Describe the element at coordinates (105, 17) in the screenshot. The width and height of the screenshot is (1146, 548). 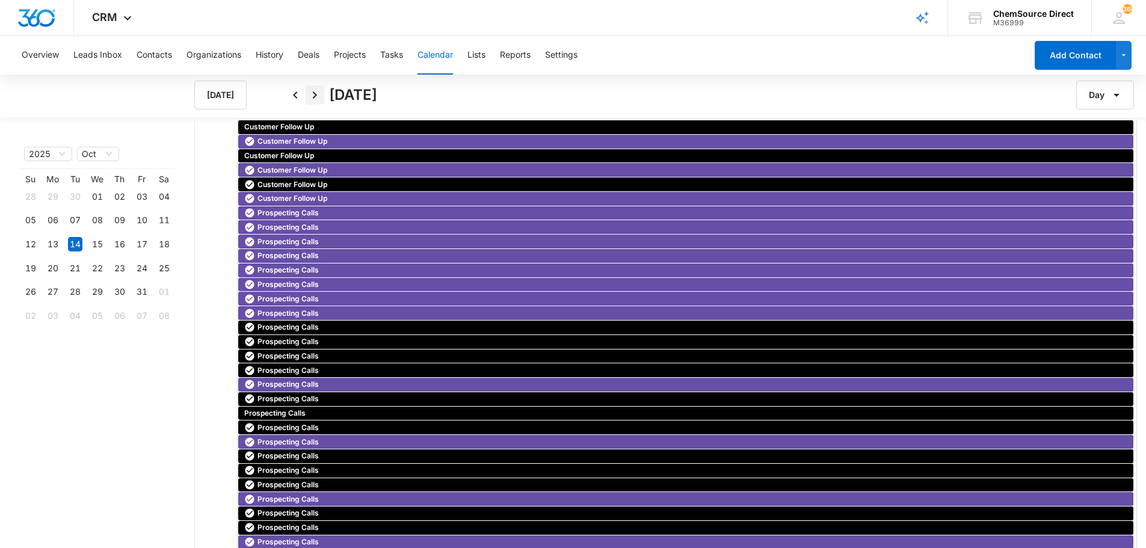
I see `span: CRM` at that location.